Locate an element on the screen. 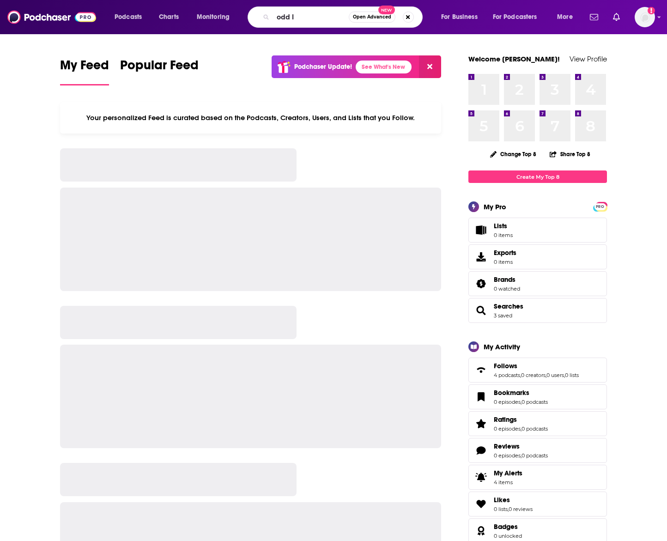  span: 4 items is located at coordinates (508, 482).